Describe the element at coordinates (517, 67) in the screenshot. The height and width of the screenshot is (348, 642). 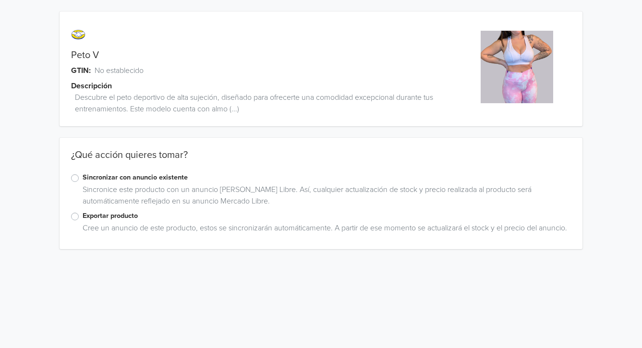
I see `img: product_image` at that location.